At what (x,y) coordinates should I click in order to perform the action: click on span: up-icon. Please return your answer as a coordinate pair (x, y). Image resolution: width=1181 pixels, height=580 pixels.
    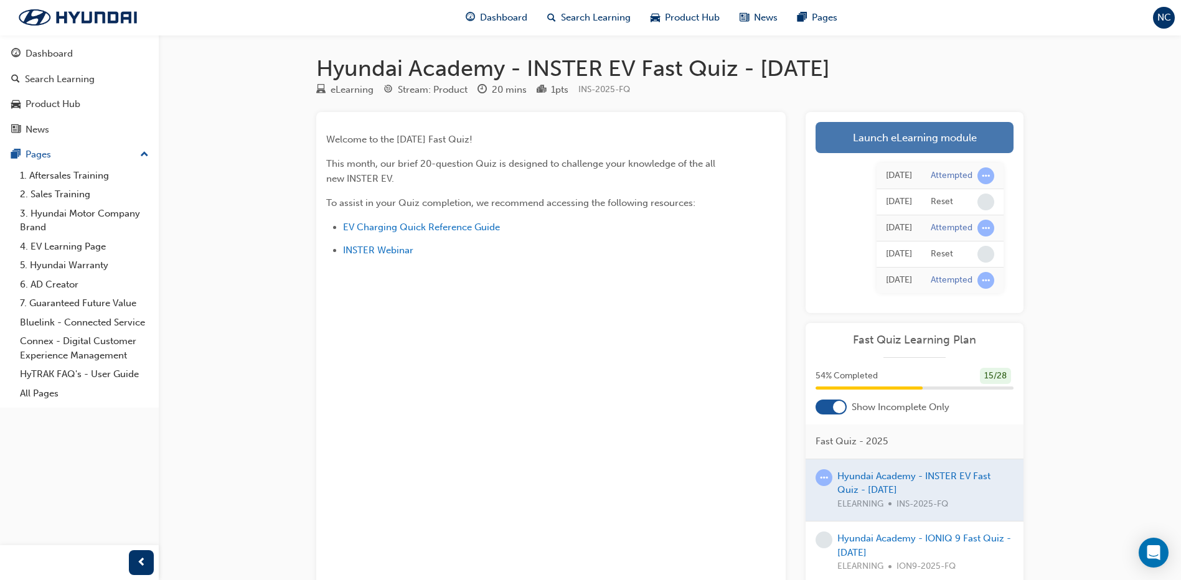
    Looking at the image, I should click on (144, 155).